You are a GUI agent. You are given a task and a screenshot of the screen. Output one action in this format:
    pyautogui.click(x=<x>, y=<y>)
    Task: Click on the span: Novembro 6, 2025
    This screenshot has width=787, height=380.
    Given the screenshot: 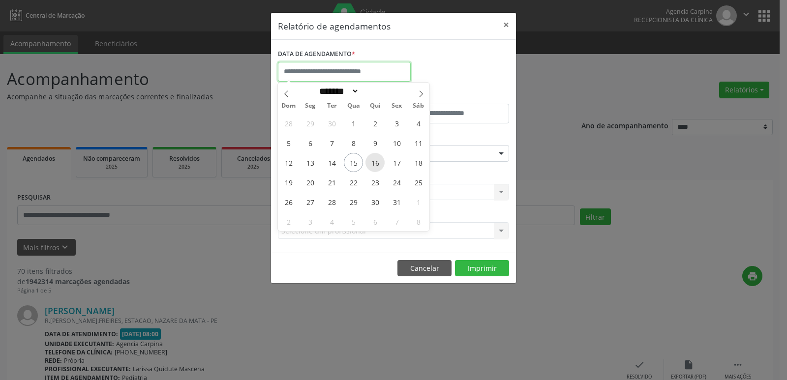 What is the action you would take?
    pyautogui.click(x=375, y=221)
    